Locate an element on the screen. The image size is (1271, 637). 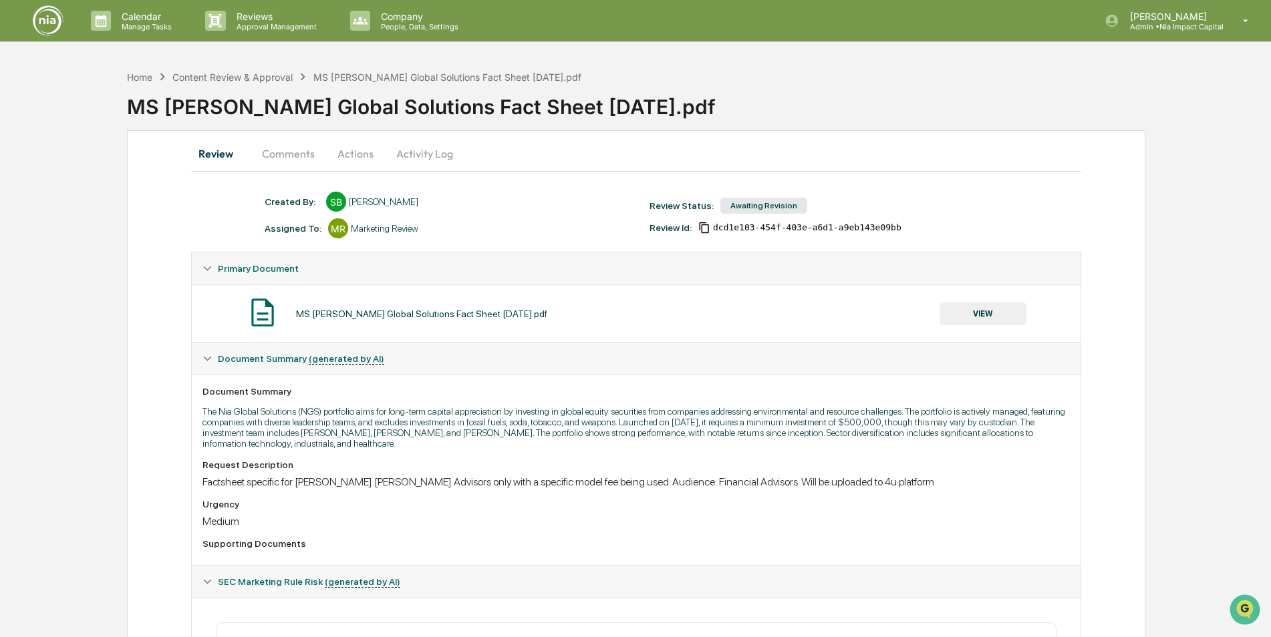
p: Calendar is located at coordinates (144, 16).